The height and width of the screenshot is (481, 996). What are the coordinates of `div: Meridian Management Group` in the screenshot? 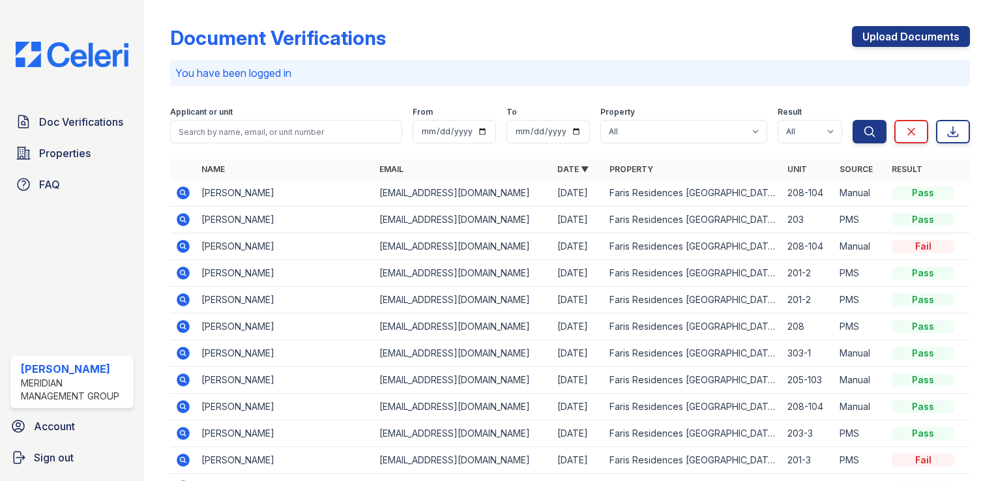 It's located at (74, 390).